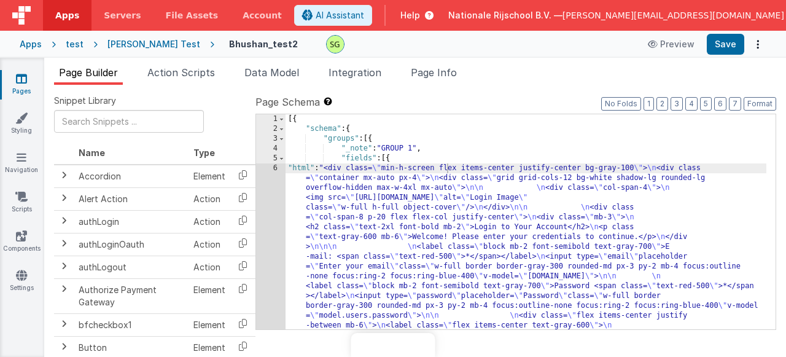  I want to click on button: No Folds, so click(621, 104).